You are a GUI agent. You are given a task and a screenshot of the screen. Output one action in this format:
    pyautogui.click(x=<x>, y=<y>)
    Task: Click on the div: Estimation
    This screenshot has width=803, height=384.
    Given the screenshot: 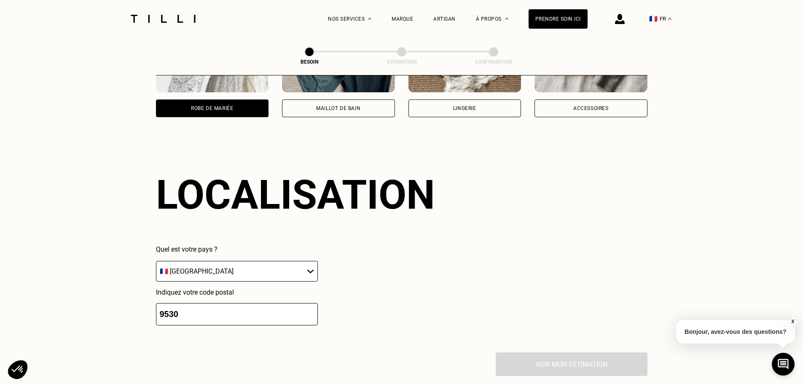 What is the action you would take?
    pyautogui.click(x=402, y=62)
    